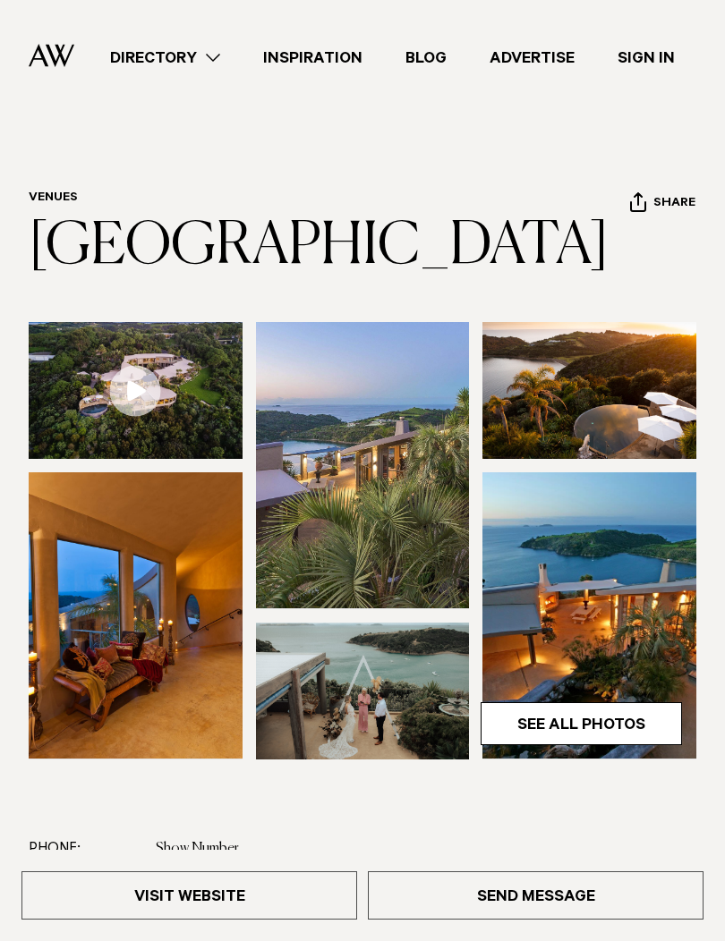  I want to click on a: Visit Website, so click(189, 896).